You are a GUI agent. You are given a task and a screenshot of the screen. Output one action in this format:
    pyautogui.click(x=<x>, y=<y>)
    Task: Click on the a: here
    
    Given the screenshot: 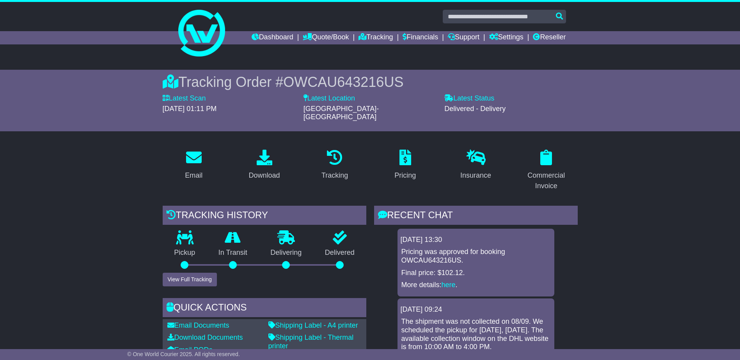 What is the action you would take?
    pyautogui.click(x=448, y=285)
    